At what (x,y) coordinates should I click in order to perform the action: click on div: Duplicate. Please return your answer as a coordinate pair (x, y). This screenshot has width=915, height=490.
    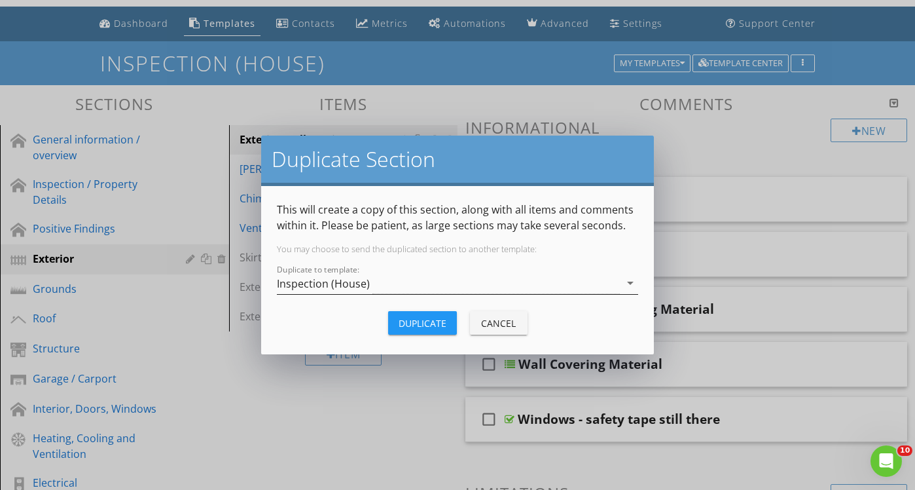
    Looking at the image, I should click on (422, 323).